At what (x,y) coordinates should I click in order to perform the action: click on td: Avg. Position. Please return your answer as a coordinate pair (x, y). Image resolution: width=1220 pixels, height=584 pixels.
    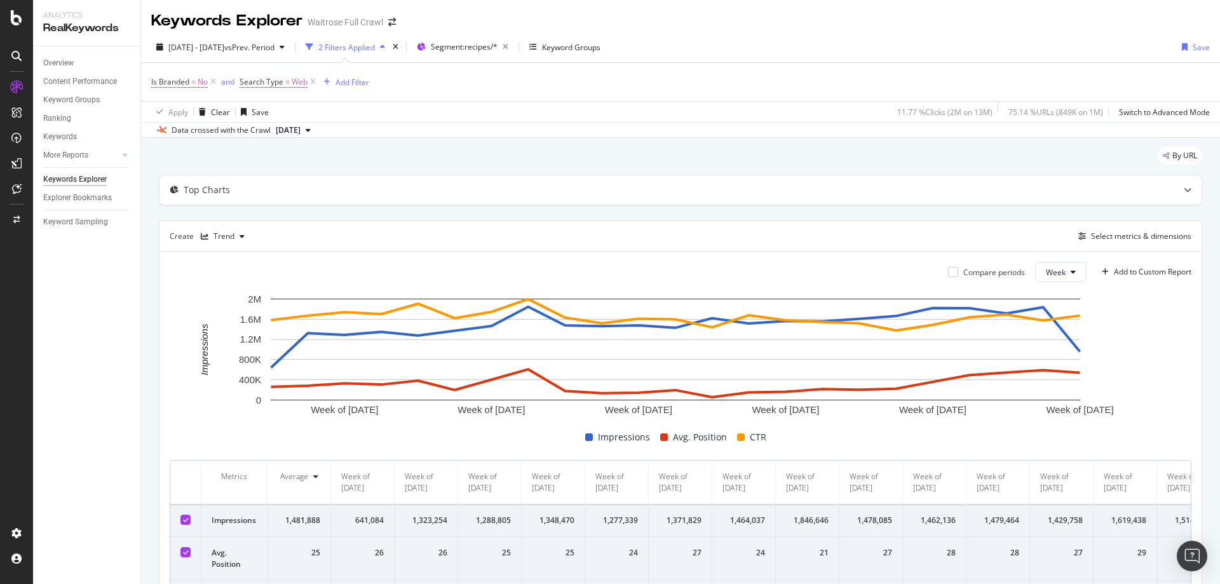
    Looking at the image, I should click on (235, 559).